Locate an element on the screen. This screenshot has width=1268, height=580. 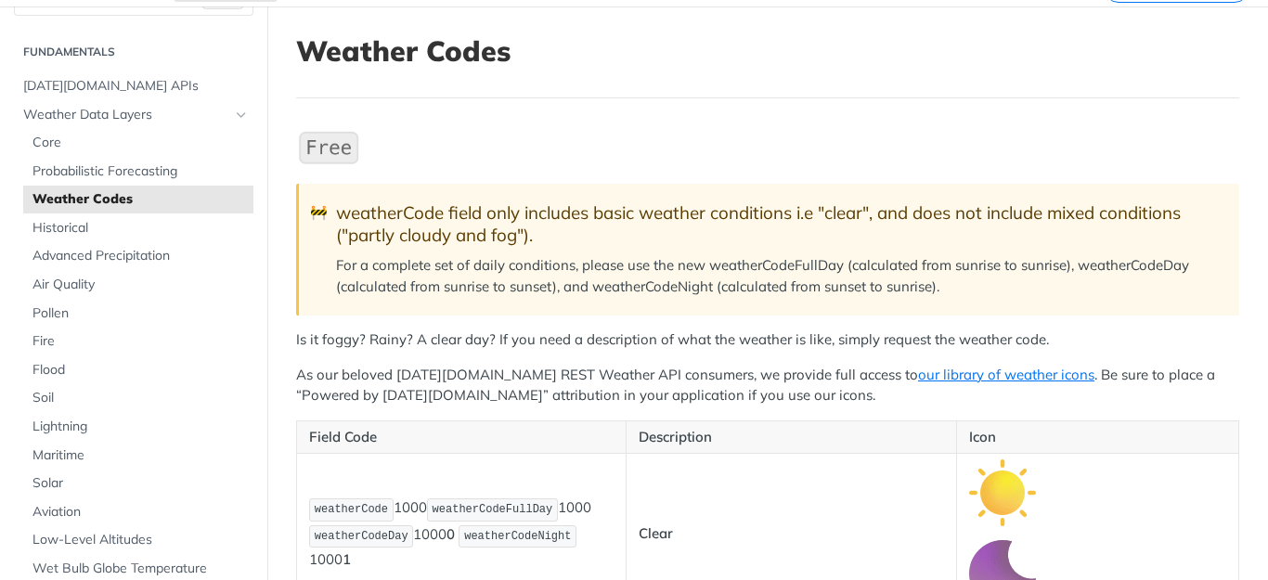
a: Solar is located at coordinates (138, 484).